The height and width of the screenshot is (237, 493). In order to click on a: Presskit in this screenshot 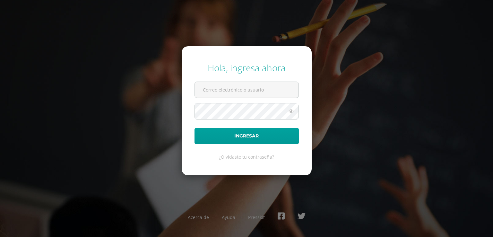, I will do `click(256, 217)`.